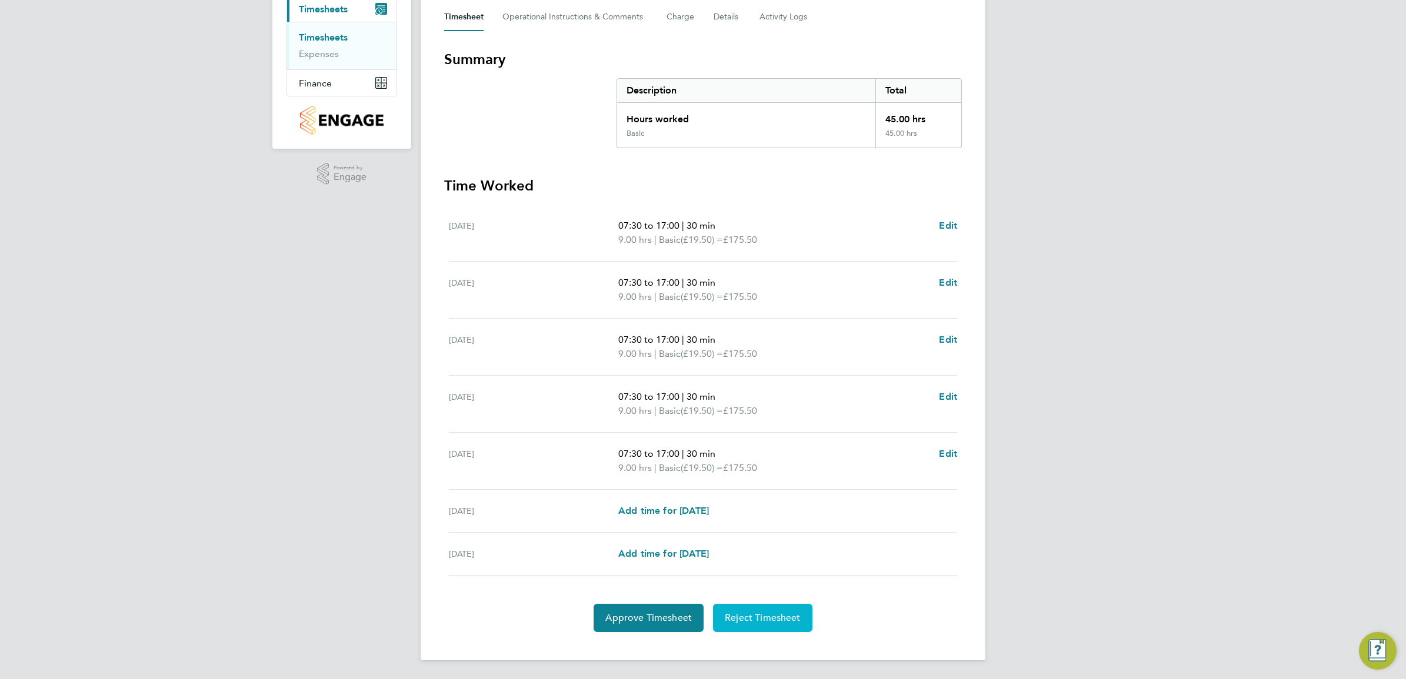 This screenshot has width=1406, height=679. I want to click on button: Engage Resource Center, so click(1377, 651).